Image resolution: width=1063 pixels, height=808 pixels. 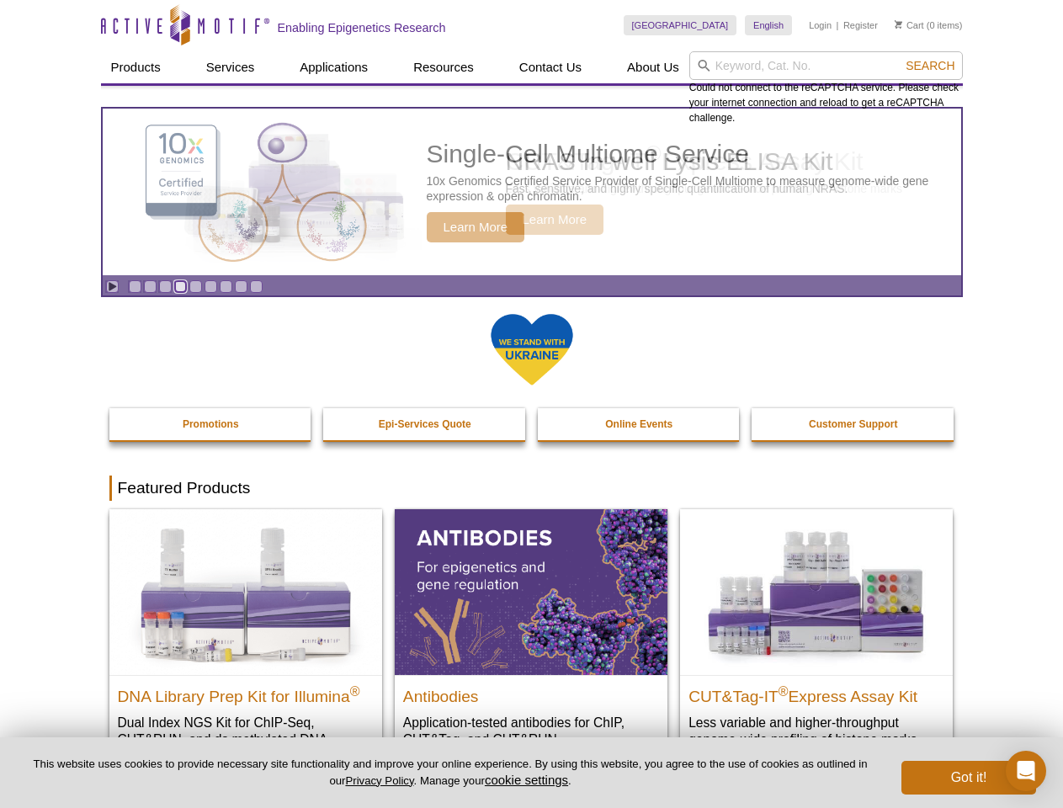 What do you see at coordinates (246, 739) in the screenshot?
I see `p: Dual Index NGS Kit for ChIP-Seq, CUT&RUN, and ds methylated DNA assays.` at bounding box center [246, 739].